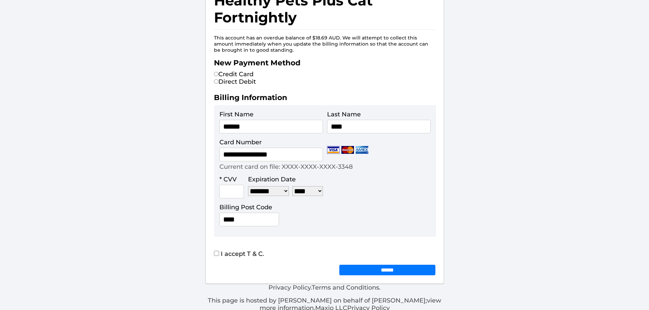 The width and height of the screenshot is (649, 310). What do you see at coordinates (236, 114) in the screenshot?
I see `label: First Name` at bounding box center [236, 114].